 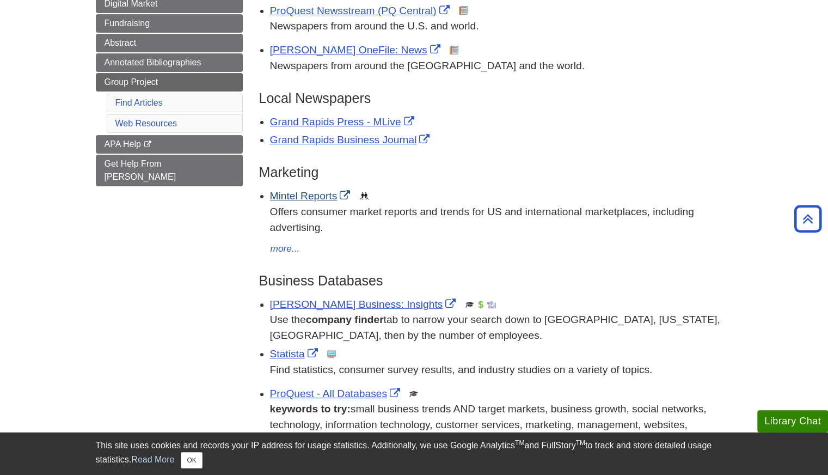 I want to click on b: company finder, so click(x=345, y=319).